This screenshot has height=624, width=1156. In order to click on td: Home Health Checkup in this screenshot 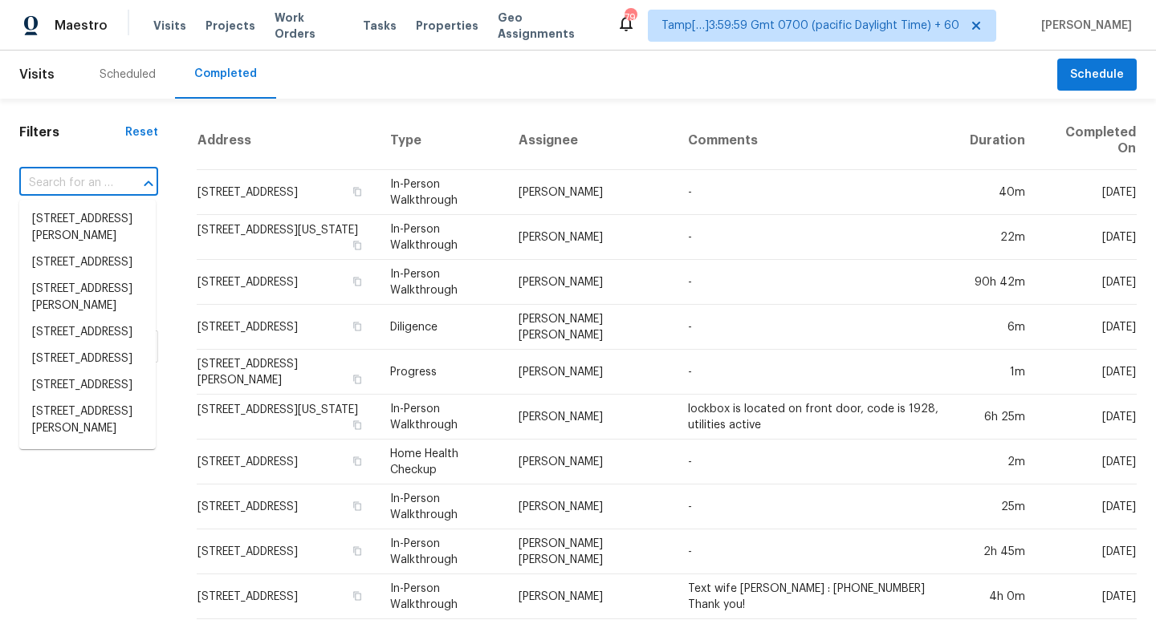, I will do `click(441, 462)`.